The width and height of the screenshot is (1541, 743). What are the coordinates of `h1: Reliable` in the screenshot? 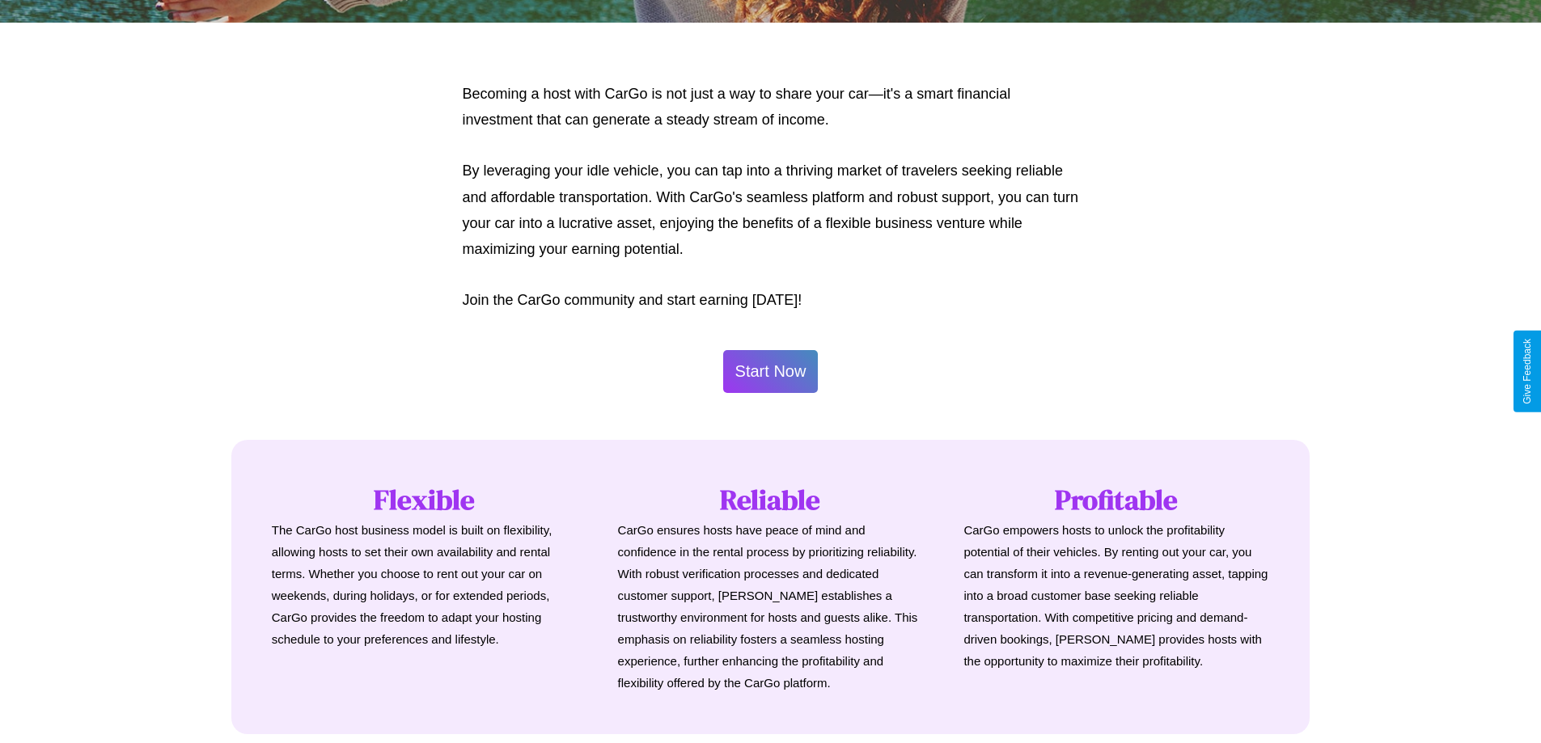 It's located at (771, 500).